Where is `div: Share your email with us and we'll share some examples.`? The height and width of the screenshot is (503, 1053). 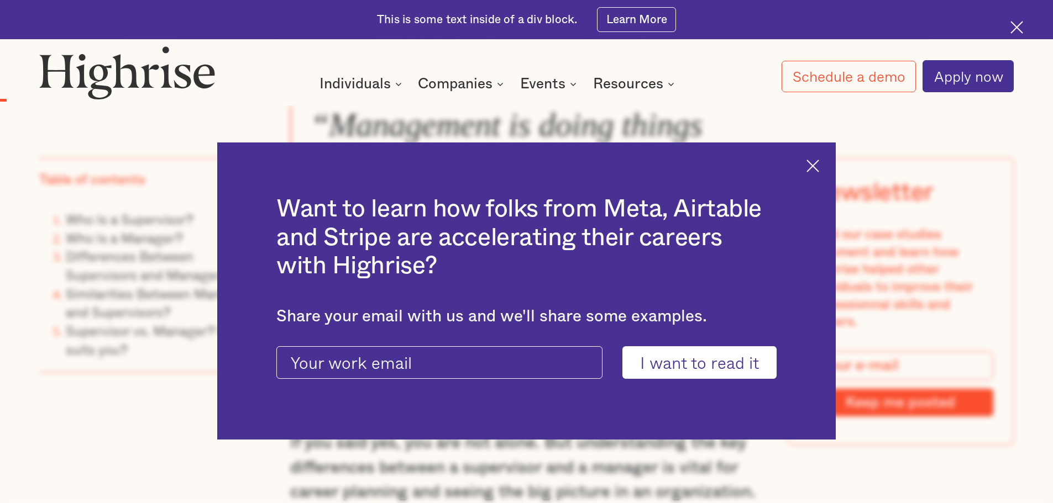 div: Share your email with us and we'll share some examples. is located at coordinates (526, 317).